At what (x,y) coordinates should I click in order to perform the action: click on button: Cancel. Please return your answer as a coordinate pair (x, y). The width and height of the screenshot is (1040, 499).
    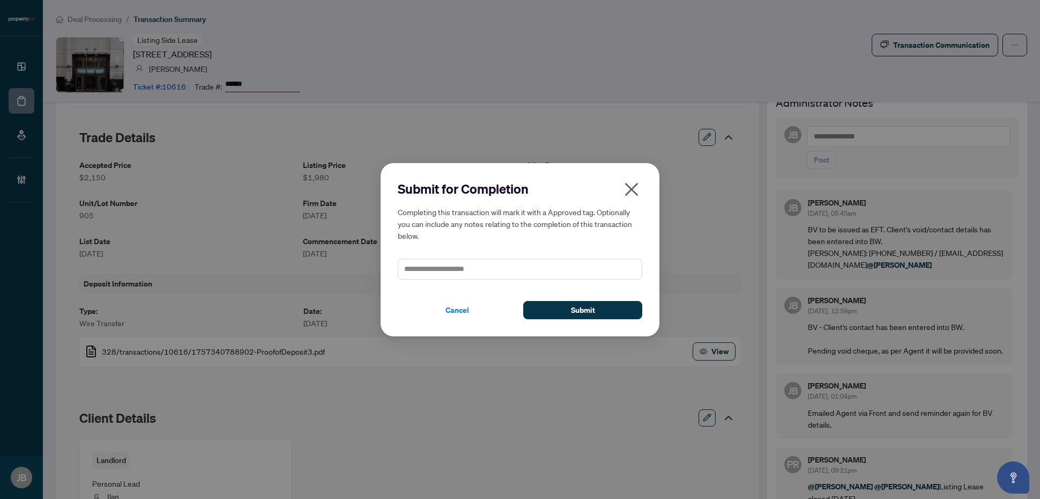
    Looking at the image, I should click on (457, 309).